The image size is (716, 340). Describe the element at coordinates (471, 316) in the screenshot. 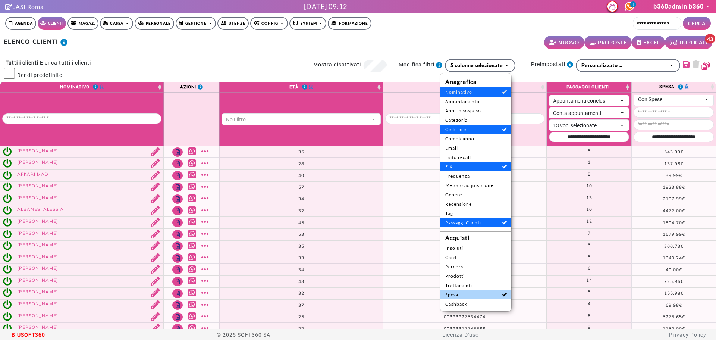

I see `span: 3927534474` at that location.